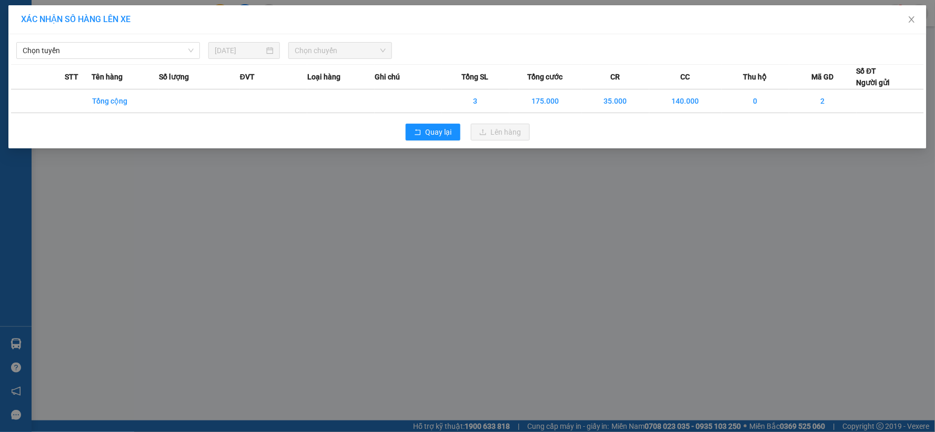  Describe the element at coordinates (685, 77) in the screenshot. I see `span: CC` at that location.